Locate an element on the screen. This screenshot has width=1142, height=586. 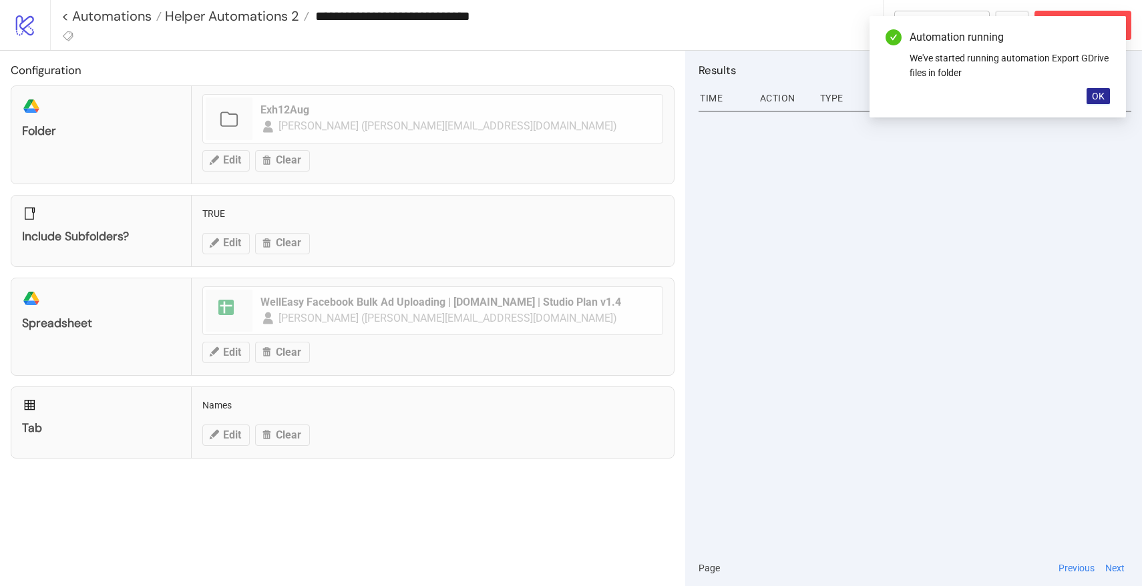
div: Automation running is located at coordinates (1009, 37).